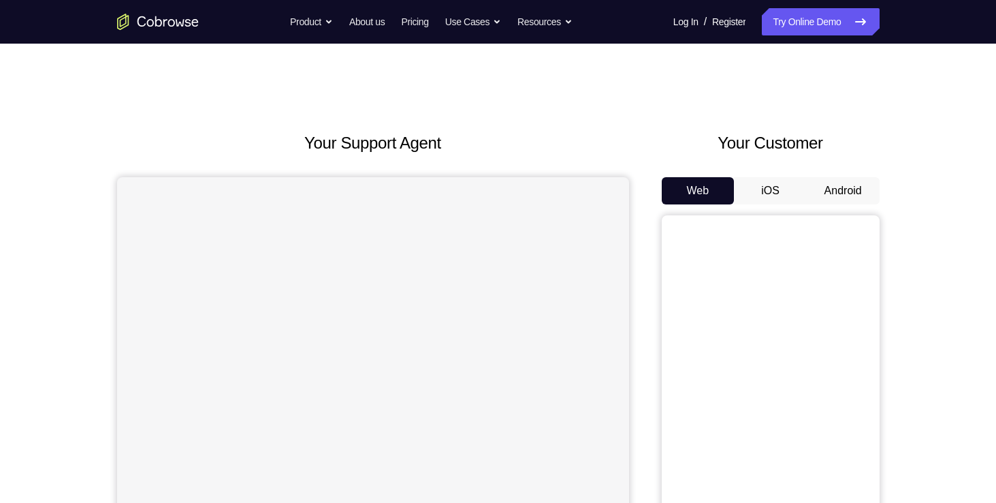 The height and width of the screenshot is (503, 996). What do you see at coordinates (686, 22) in the screenshot?
I see `a: Log In` at bounding box center [686, 22].